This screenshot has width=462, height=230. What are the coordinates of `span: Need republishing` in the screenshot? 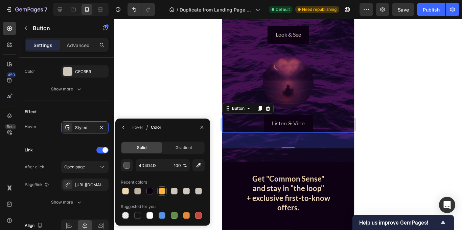 It's located at (320, 9).